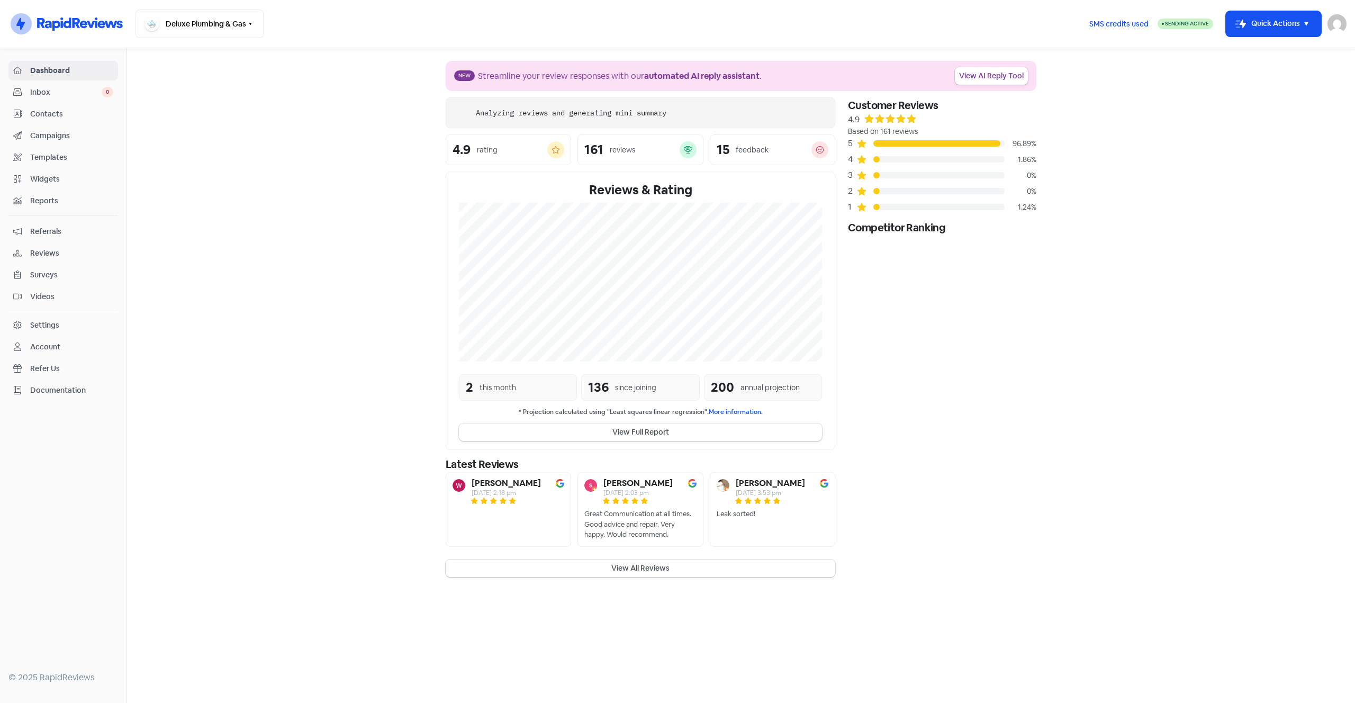  Describe the element at coordinates (772, 150) in the screenshot. I see `a: 15feedback` at that location.